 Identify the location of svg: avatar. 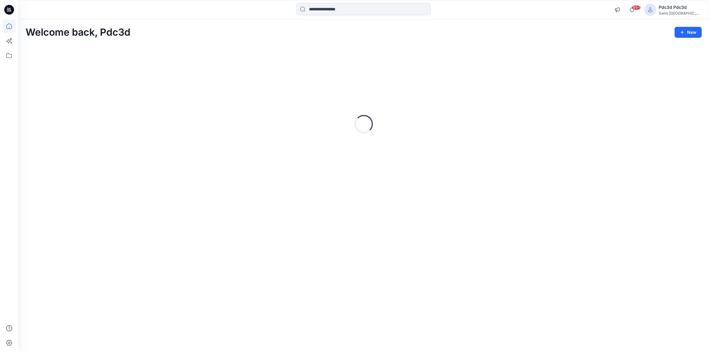
(650, 10).